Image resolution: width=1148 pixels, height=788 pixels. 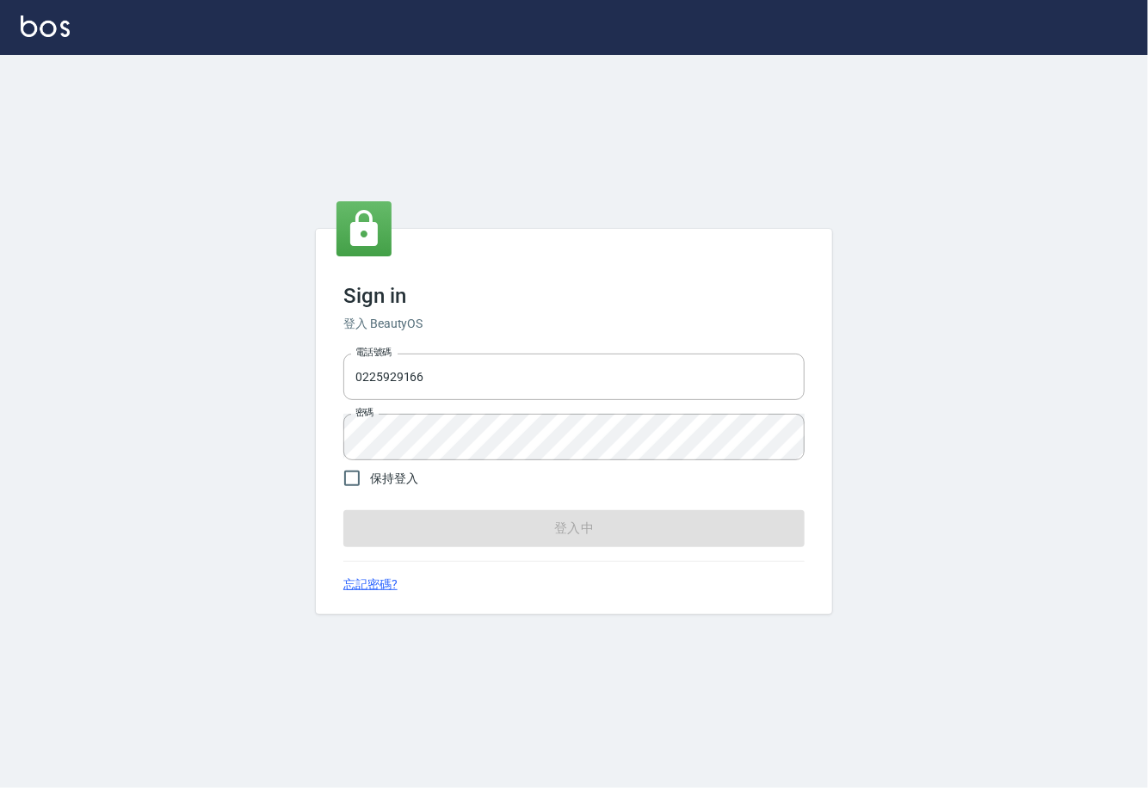 I want to click on h3: Sign in, so click(x=574, y=296).